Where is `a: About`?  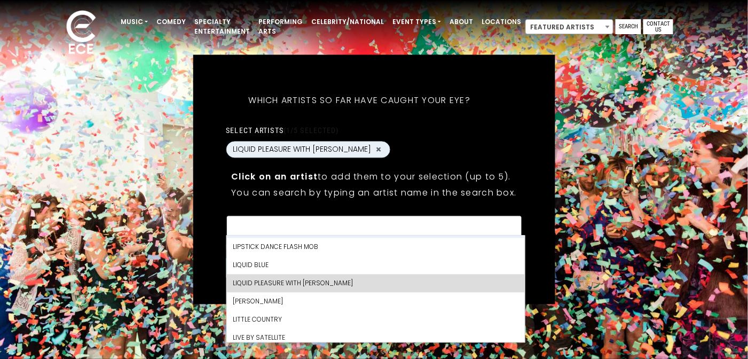
a: About is located at coordinates (461, 22).